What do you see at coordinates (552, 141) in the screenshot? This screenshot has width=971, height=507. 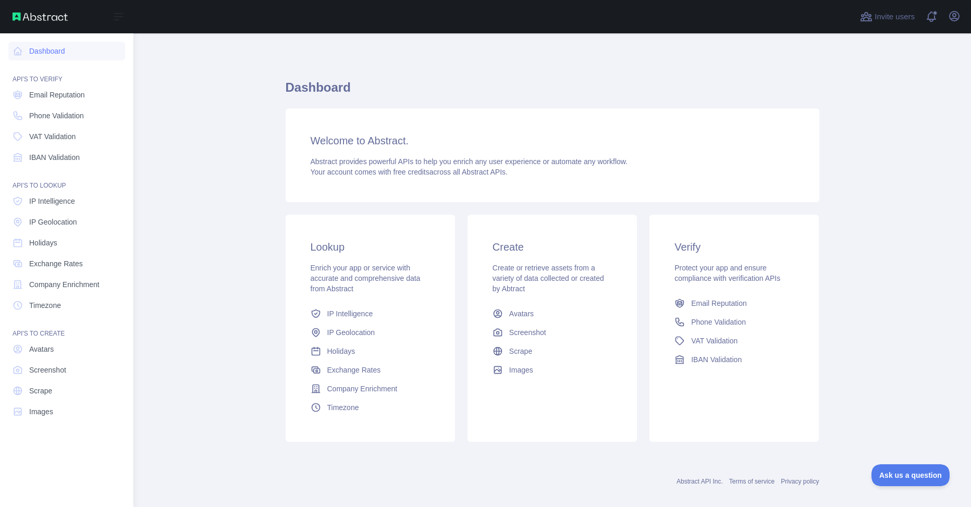 I see `h3: Welcome to Abstract.` at bounding box center [552, 141].